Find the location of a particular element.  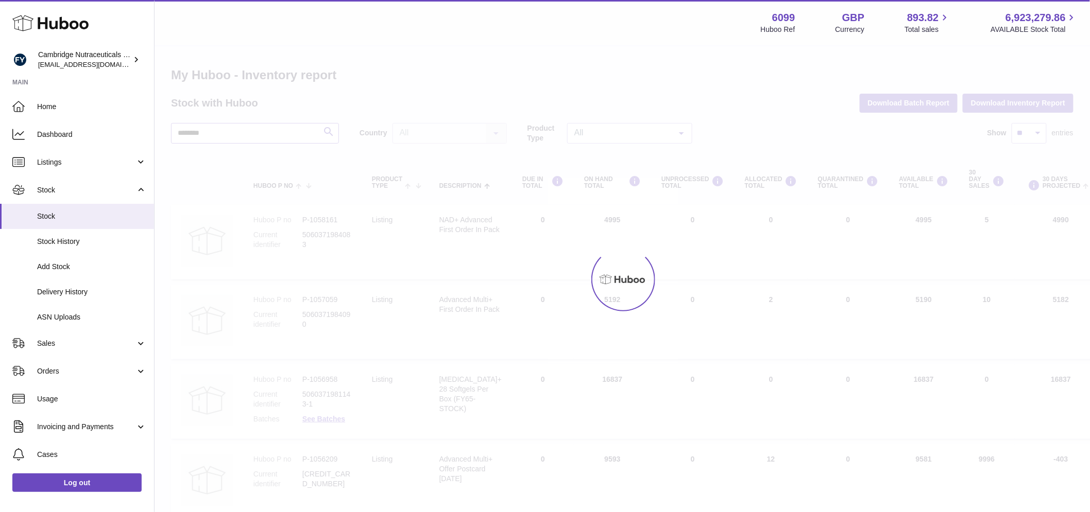

span: Delivery History is located at coordinates (92, 292).